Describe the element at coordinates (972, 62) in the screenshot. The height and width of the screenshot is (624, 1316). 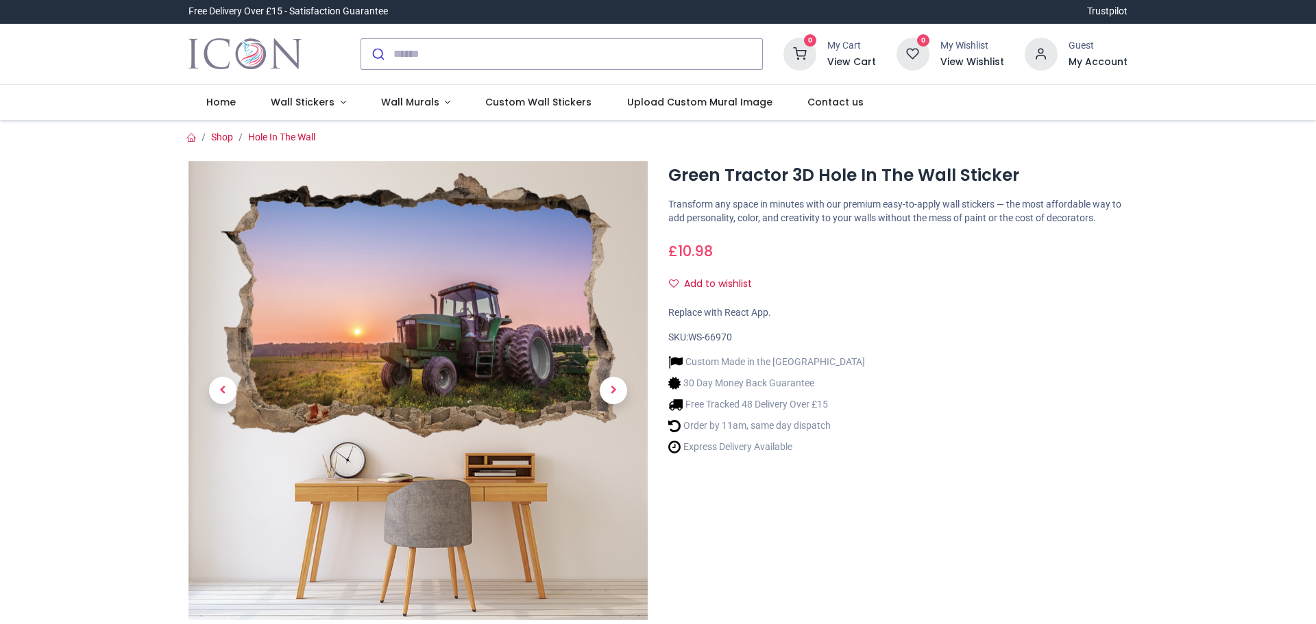
I see `h6: View Wishlist` at that location.